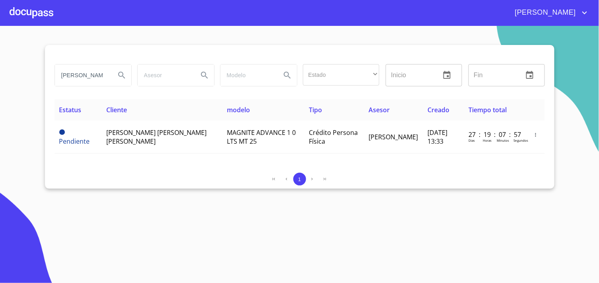 This screenshot has width=599, height=283. Describe the element at coordinates (502, 140) in the screenshot. I see `p: Minutos` at that location.